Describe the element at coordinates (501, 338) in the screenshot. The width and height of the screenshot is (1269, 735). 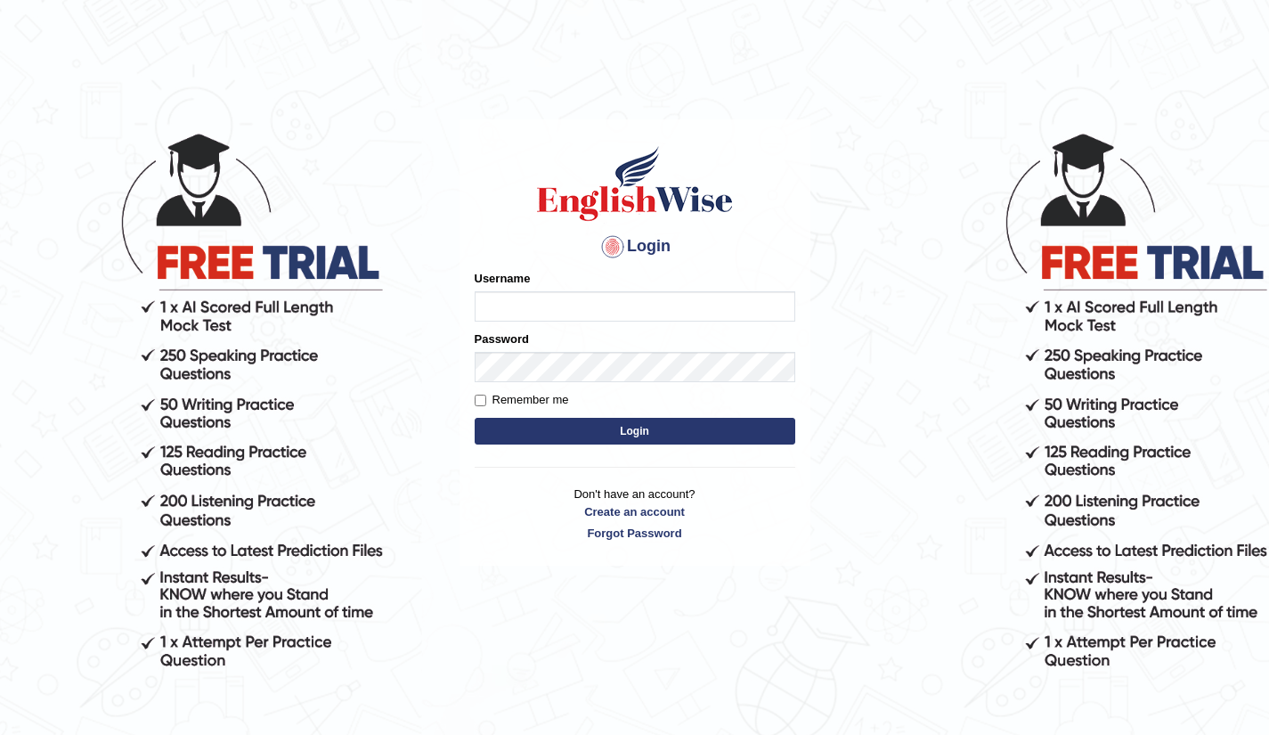
I see `label: Password` at that location.